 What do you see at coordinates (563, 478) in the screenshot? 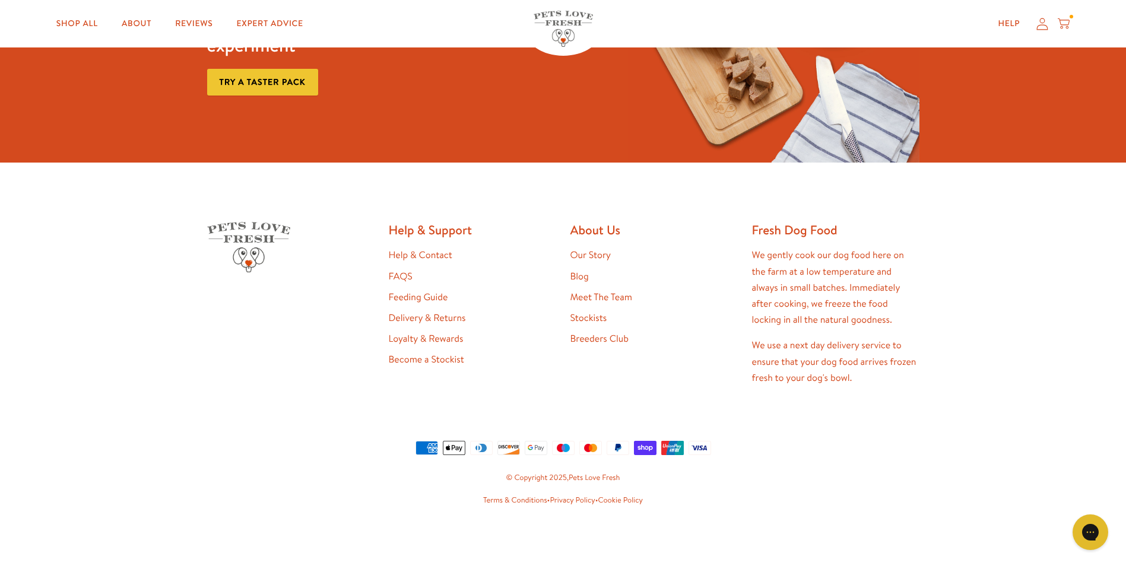
I see `small: © Copyright 2025,` at bounding box center [563, 478].